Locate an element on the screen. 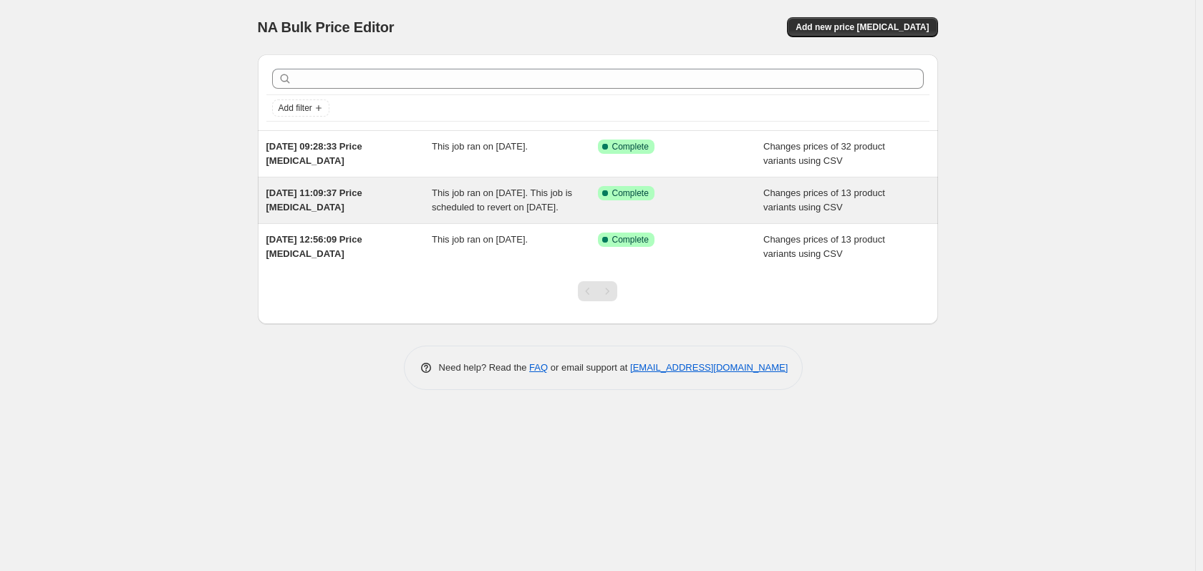  span: or email support at is located at coordinates (588, 367).